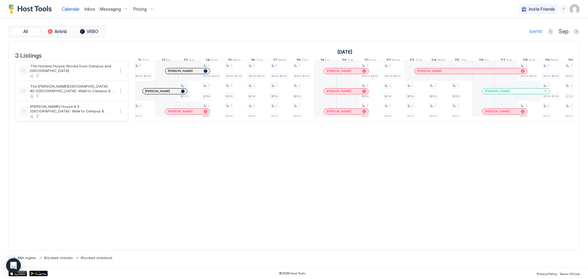 Image resolution: width=588 pixels, height=279 pixels. What do you see at coordinates (184, 96) in the screenshot?
I see `span: $170` at bounding box center [184, 96].